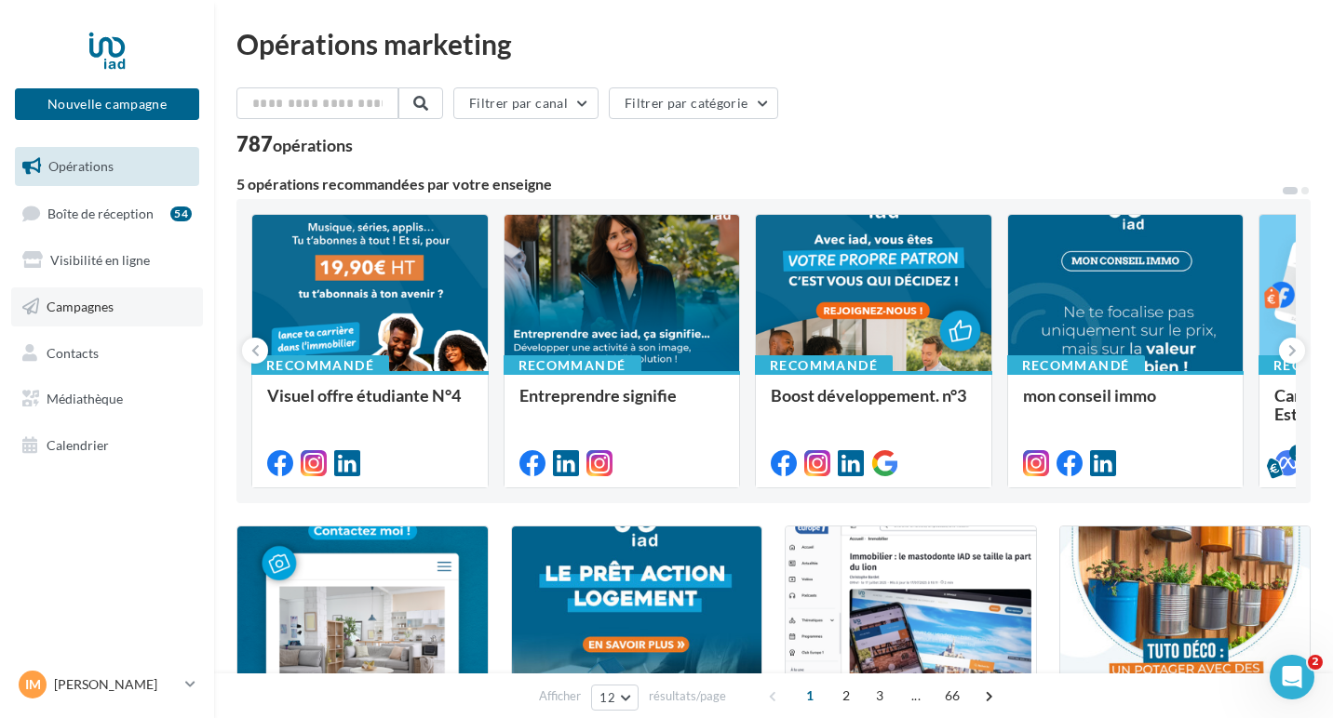 The width and height of the screenshot is (1333, 718). I want to click on a: Visibilité en ligne, so click(107, 261).